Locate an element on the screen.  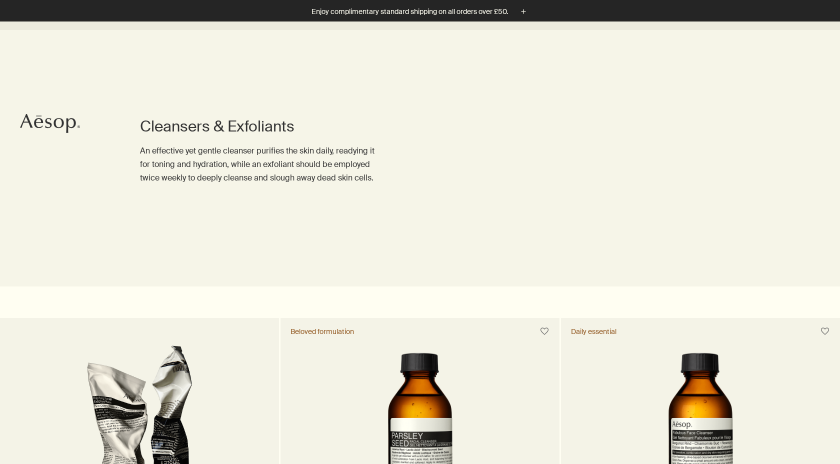
button: Enjoy complimentary standard shipping on all orders over £50. is located at coordinates (420, 12).